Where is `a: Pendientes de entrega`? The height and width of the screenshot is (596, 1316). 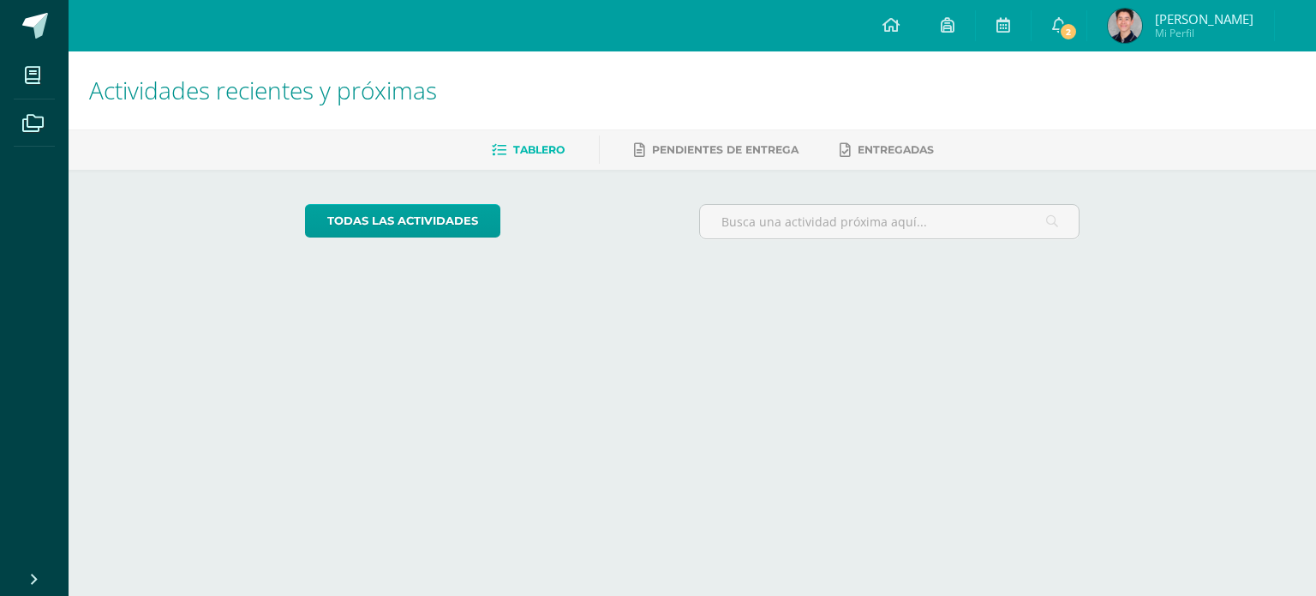
a: Pendientes de entrega is located at coordinates (716, 150).